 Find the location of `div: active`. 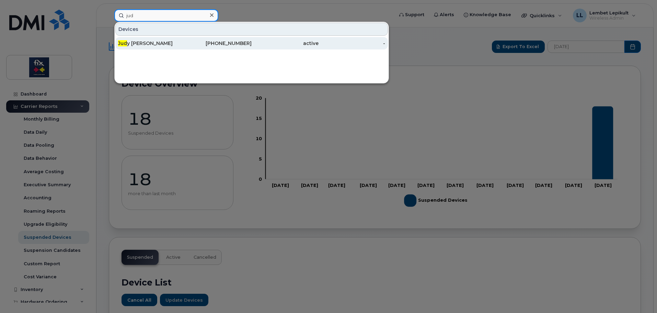

div: active is located at coordinates (285, 43).